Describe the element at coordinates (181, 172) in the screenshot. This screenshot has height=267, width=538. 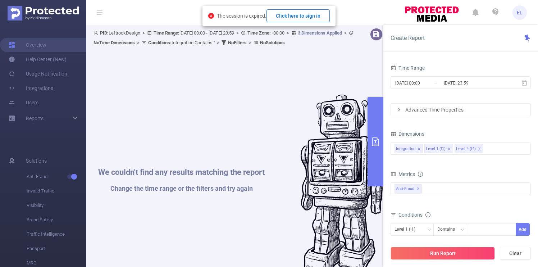
I see `h1: We couldn't find any results matching the report` at that location.